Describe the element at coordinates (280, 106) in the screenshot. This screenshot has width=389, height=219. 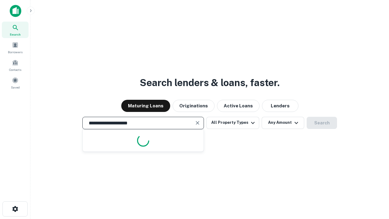
I see `button: Lenders` at that location.